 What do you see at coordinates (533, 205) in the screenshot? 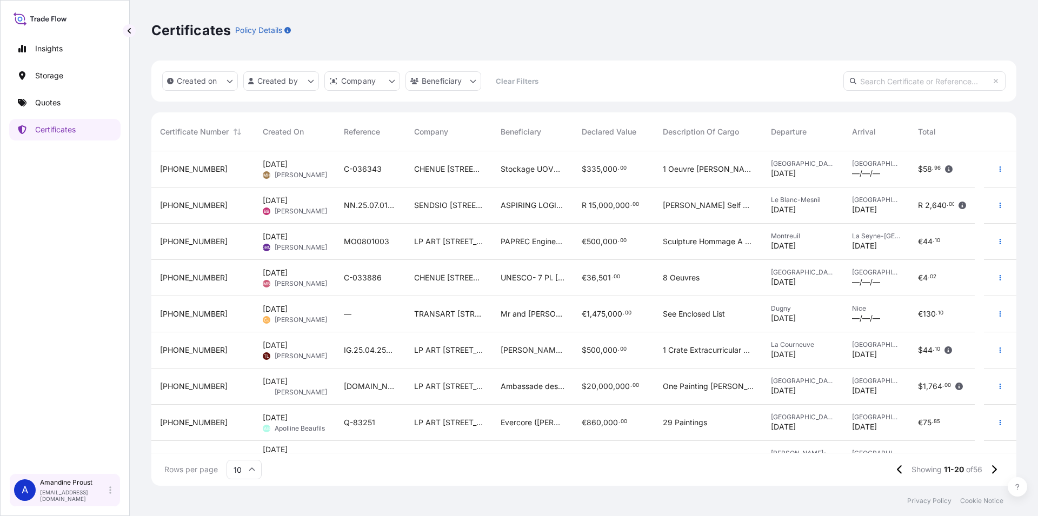
I see `span: ASPIRING LOGISTIC GROUP` at bounding box center [533, 205].